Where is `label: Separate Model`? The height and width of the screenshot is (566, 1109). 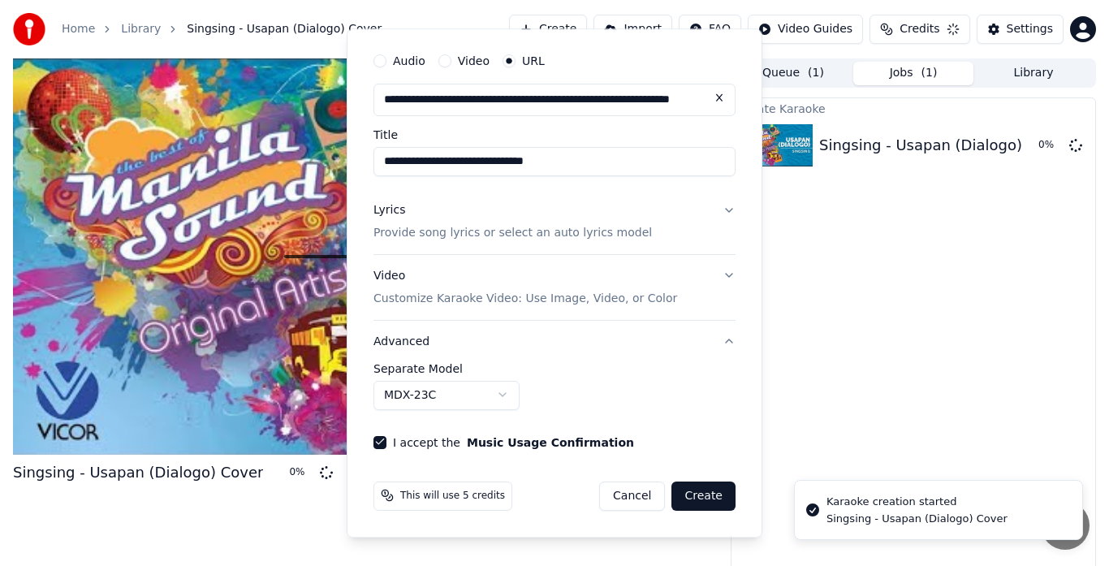 label: Separate Model is located at coordinates (555, 369).